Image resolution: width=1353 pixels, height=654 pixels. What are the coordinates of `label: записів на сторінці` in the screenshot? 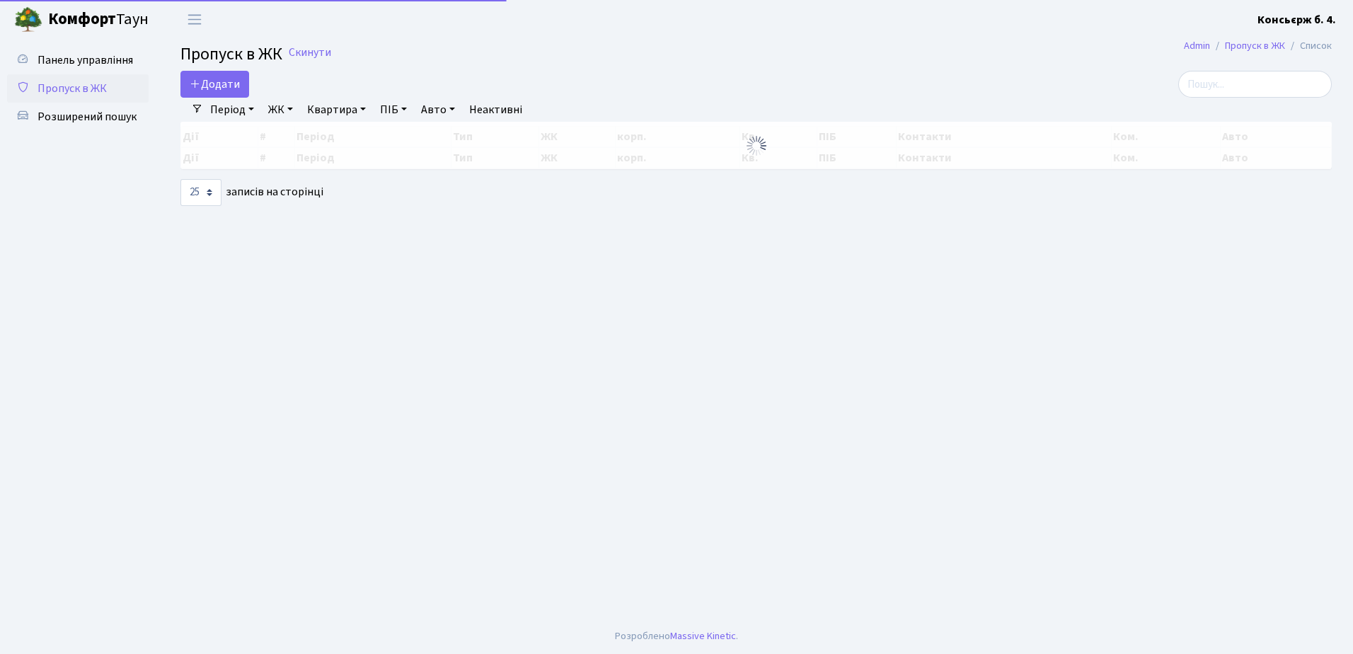 It's located at (252, 192).